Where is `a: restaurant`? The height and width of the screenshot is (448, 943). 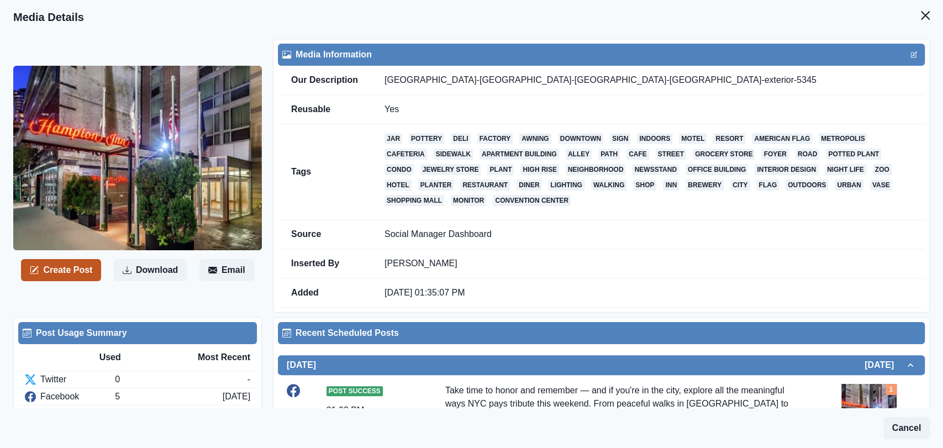
a: restaurant is located at coordinates (485, 185).